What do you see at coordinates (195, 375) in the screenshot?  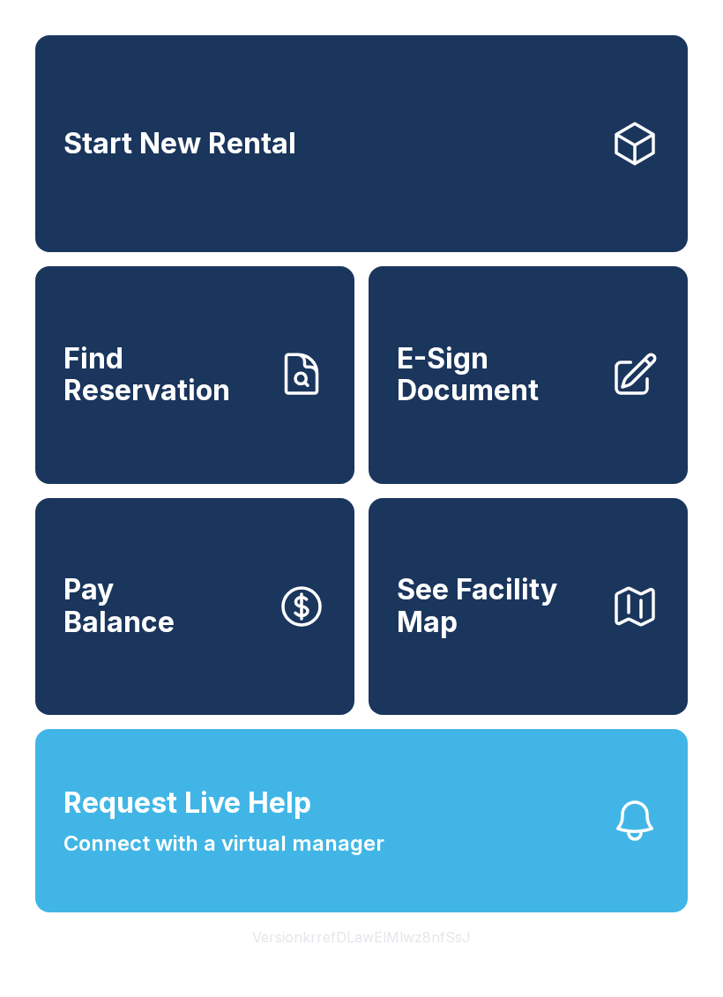 I see `a: Find Reservation` at bounding box center [195, 375].